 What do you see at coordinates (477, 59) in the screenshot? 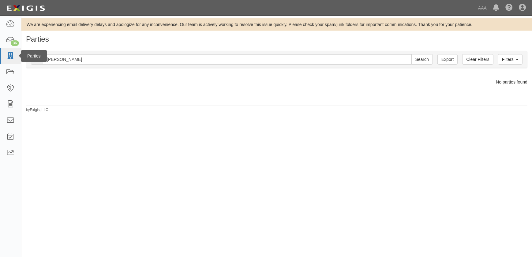
I see `a: Clear Filters` at bounding box center [477, 59].